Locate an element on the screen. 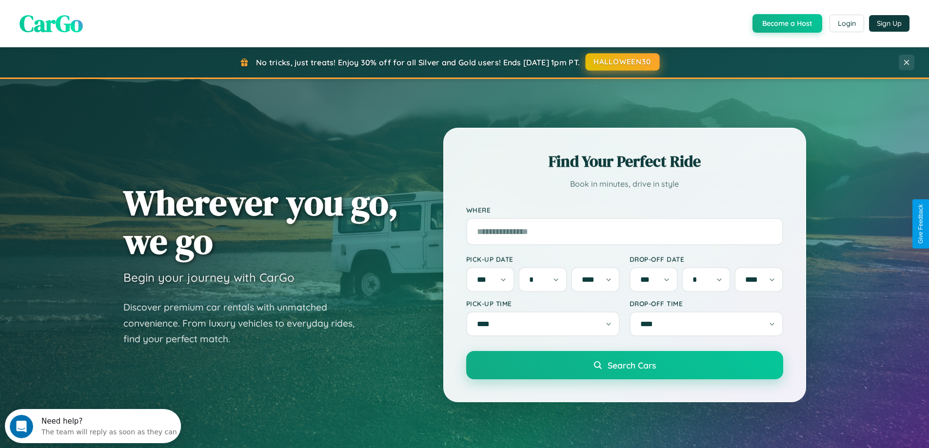  button: Sign Up is located at coordinates (889, 23).